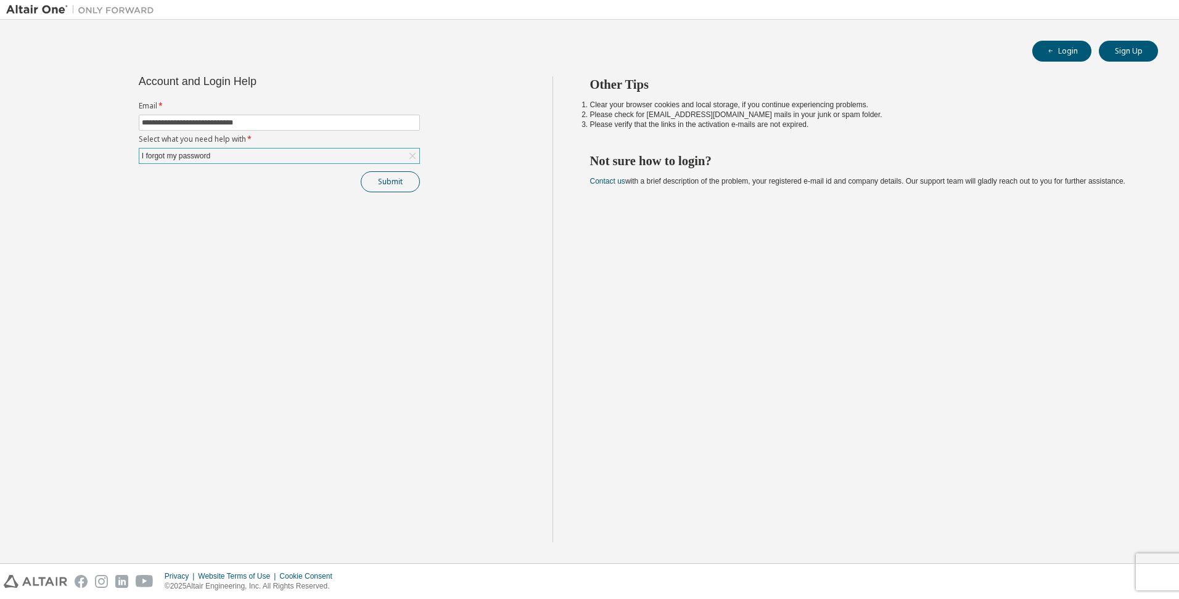 Image resolution: width=1179 pixels, height=599 pixels. I want to click on button: Login, so click(1062, 51).